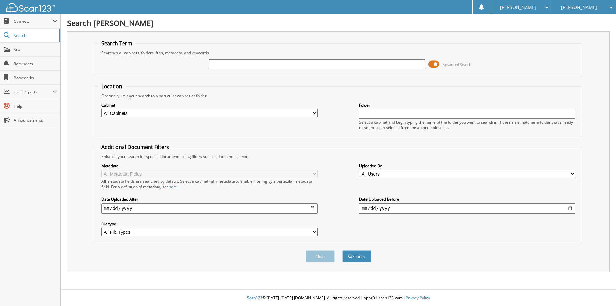  Describe the element at coordinates (135, 147) in the screenshot. I see `legend: Additional Document Filters` at that location.